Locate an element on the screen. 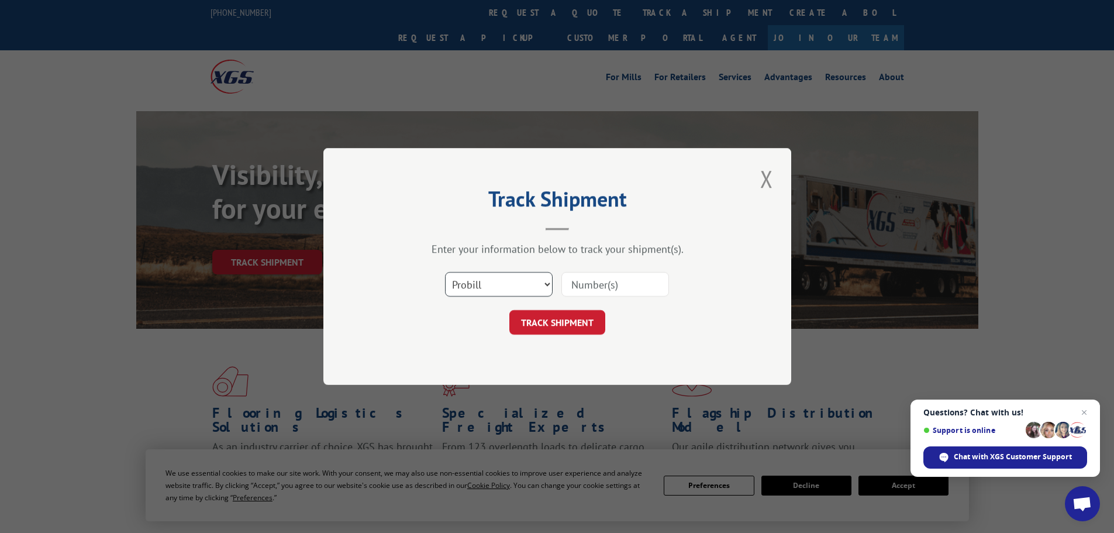  span: Support is online is located at coordinates (973, 430).